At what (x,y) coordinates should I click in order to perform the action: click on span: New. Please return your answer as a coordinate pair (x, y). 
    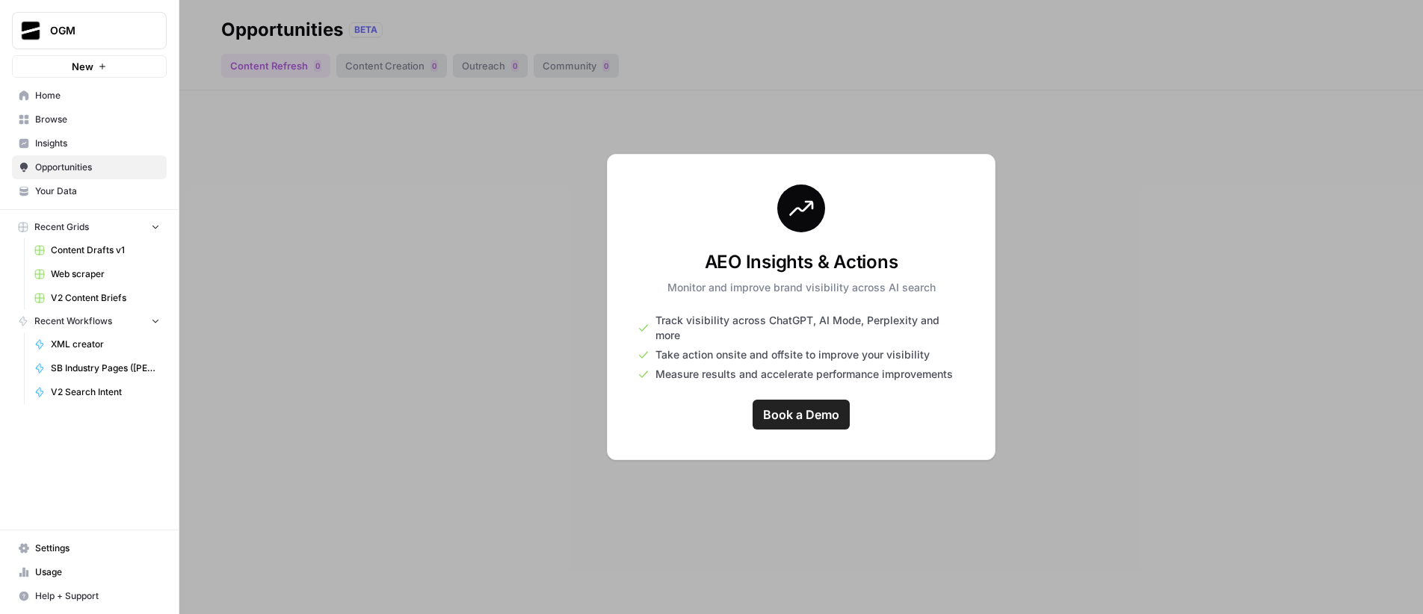
    Looking at the image, I should click on (82, 66).